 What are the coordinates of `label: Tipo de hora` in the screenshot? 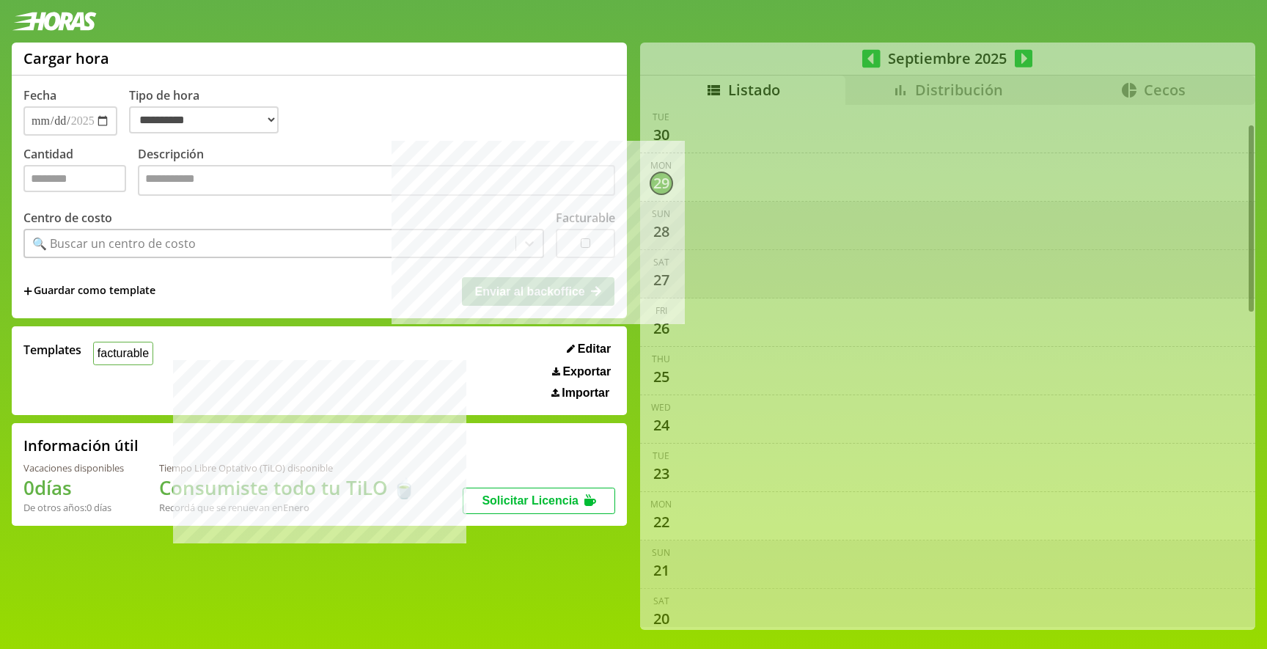 It's located at (210, 111).